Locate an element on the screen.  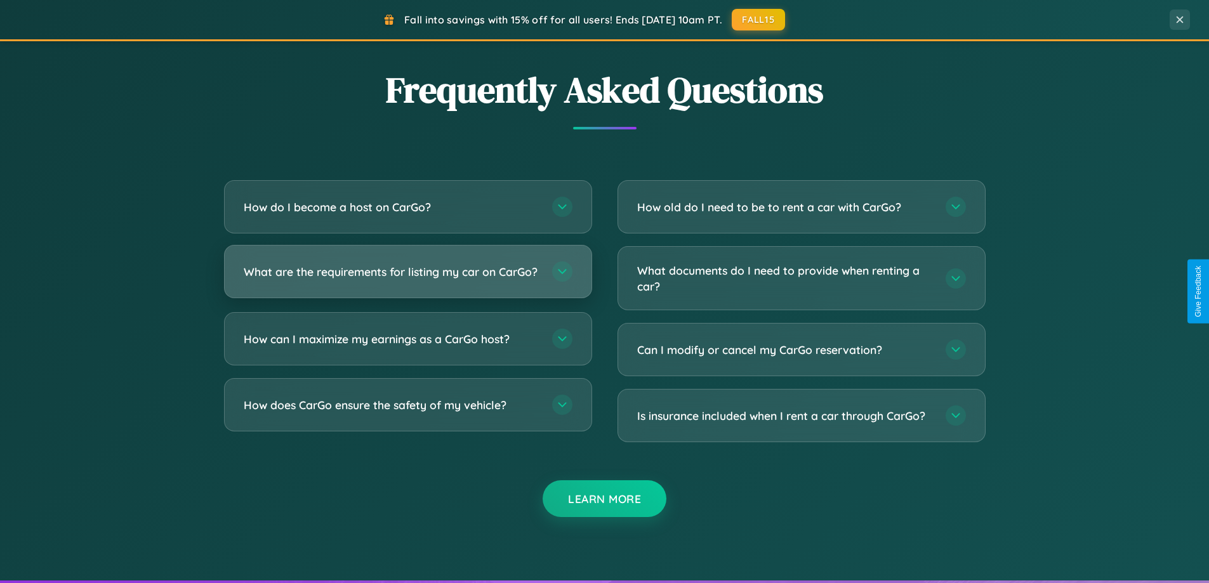
h3: How can I maximize my earnings as a CarGo host? is located at coordinates (392, 339).